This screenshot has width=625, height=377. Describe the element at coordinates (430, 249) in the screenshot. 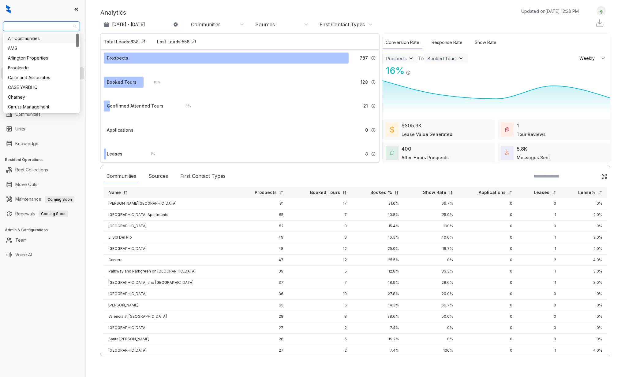

I see `td: 16.7%` at that location.